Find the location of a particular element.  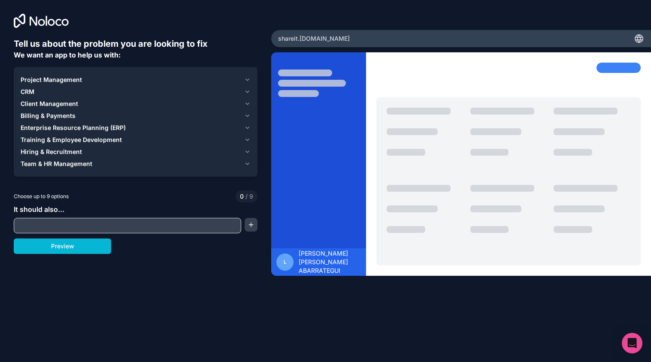

span: 9 is located at coordinates (249, 197).